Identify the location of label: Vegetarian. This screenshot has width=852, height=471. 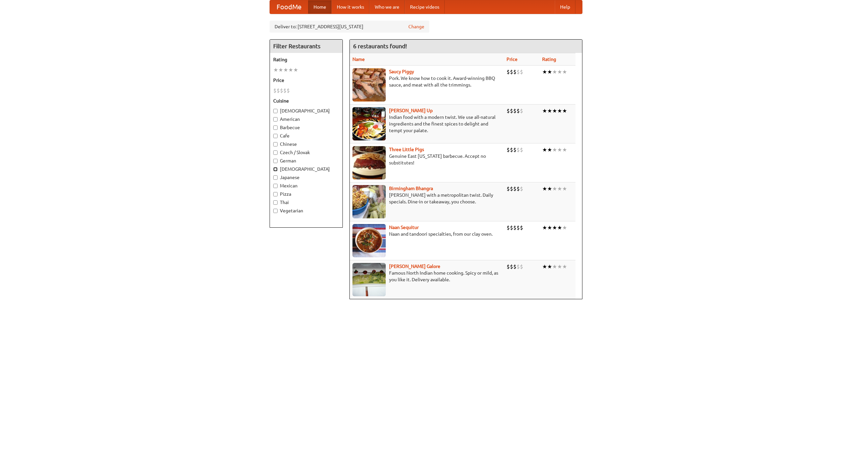
(306, 211).